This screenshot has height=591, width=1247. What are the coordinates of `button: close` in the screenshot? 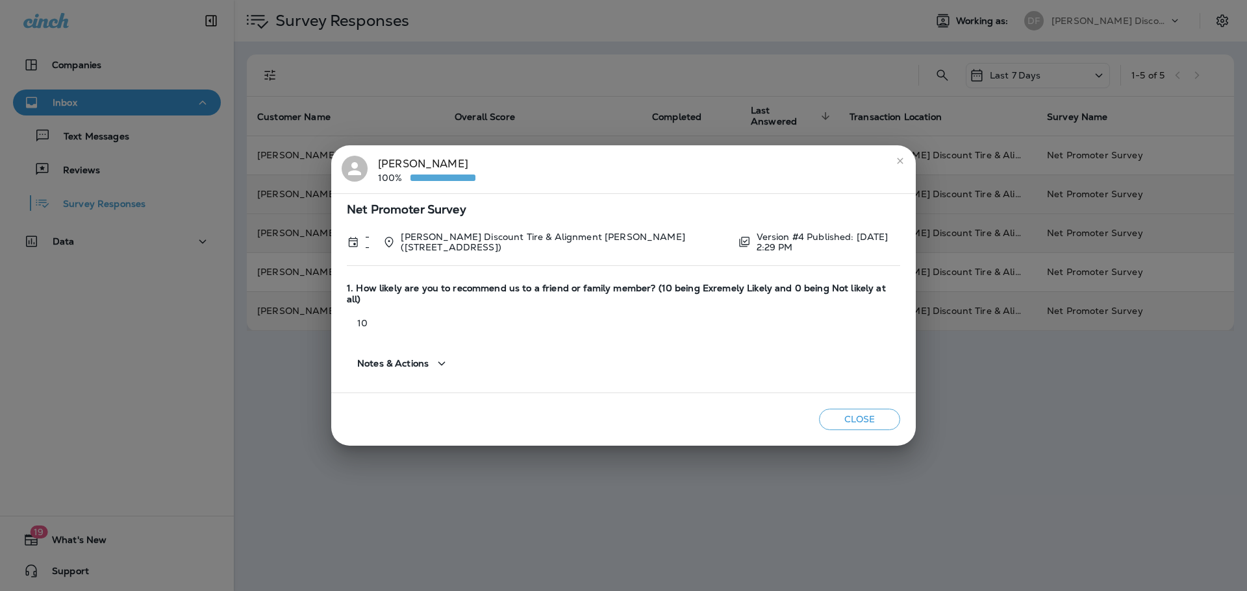 It's located at (900, 161).